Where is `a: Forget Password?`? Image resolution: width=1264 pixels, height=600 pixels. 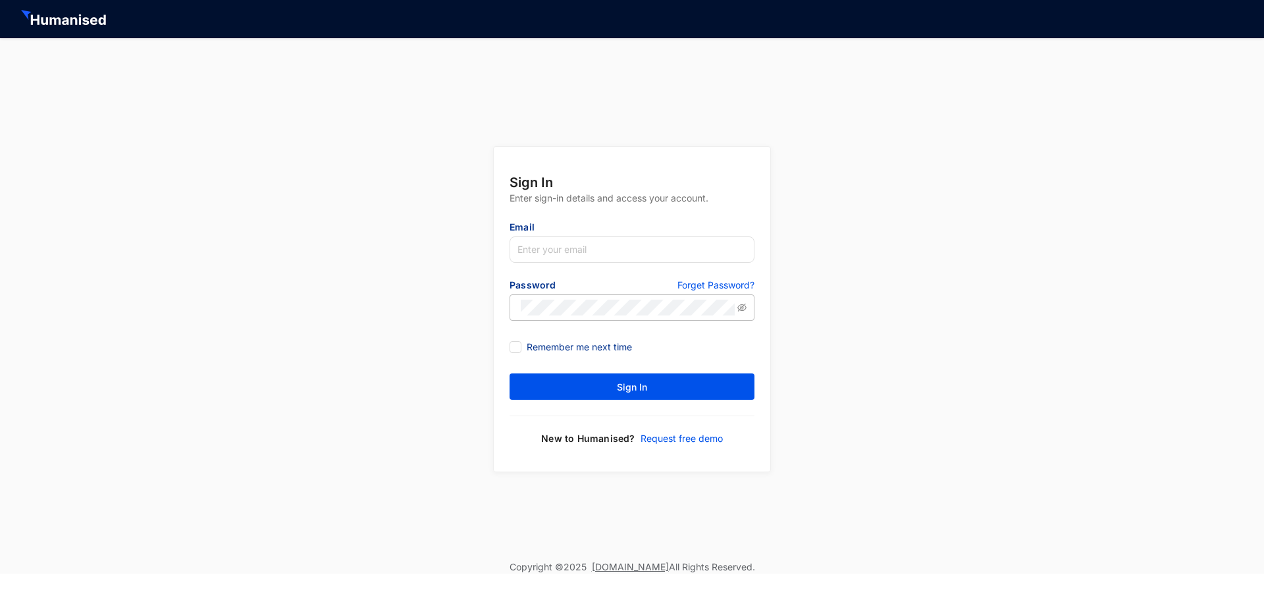
a: Forget Password? is located at coordinates (716, 286).